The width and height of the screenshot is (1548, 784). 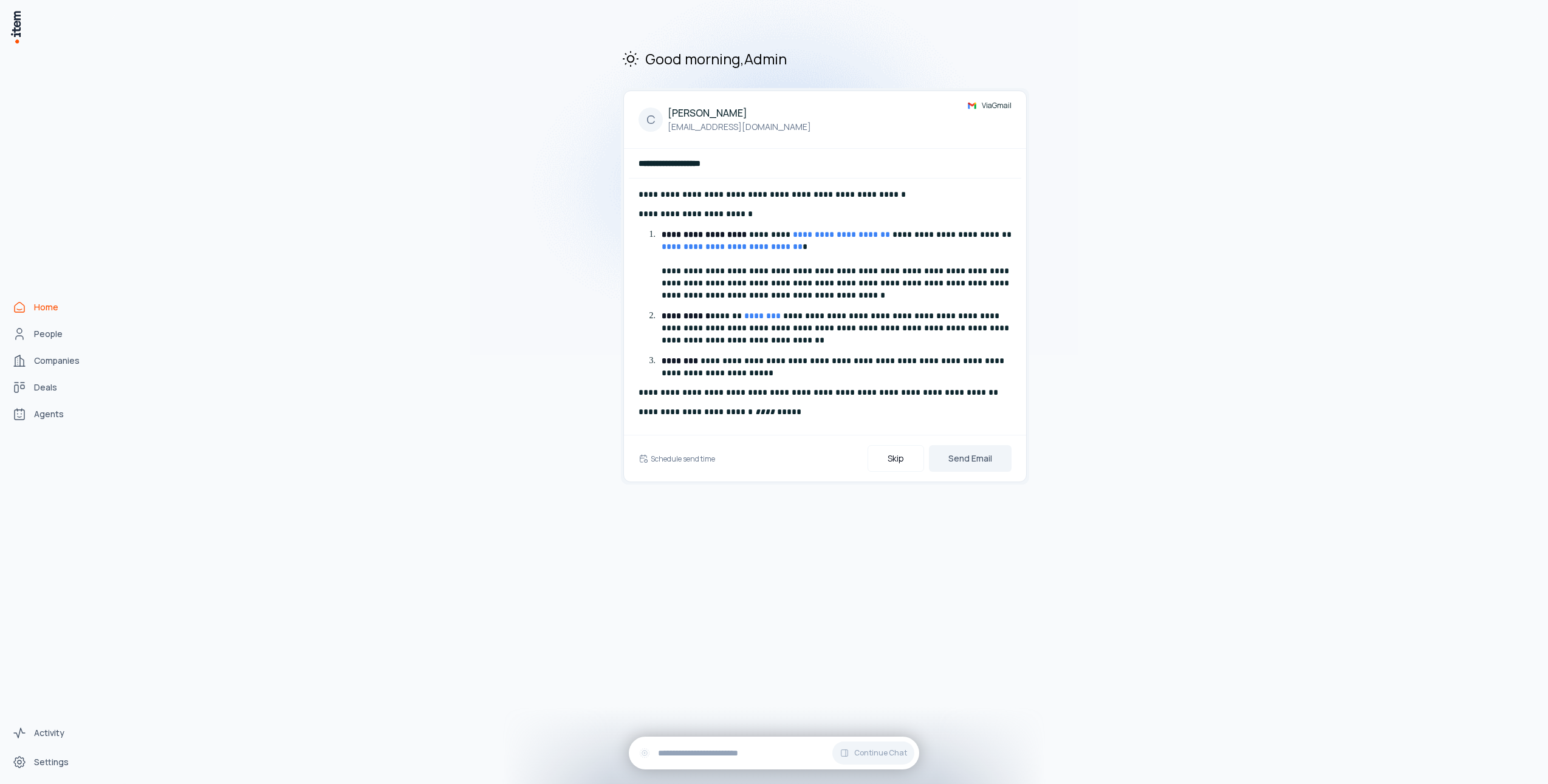 What do you see at coordinates (53, 361) in the screenshot?
I see `a: Companies` at bounding box center [53, 361].